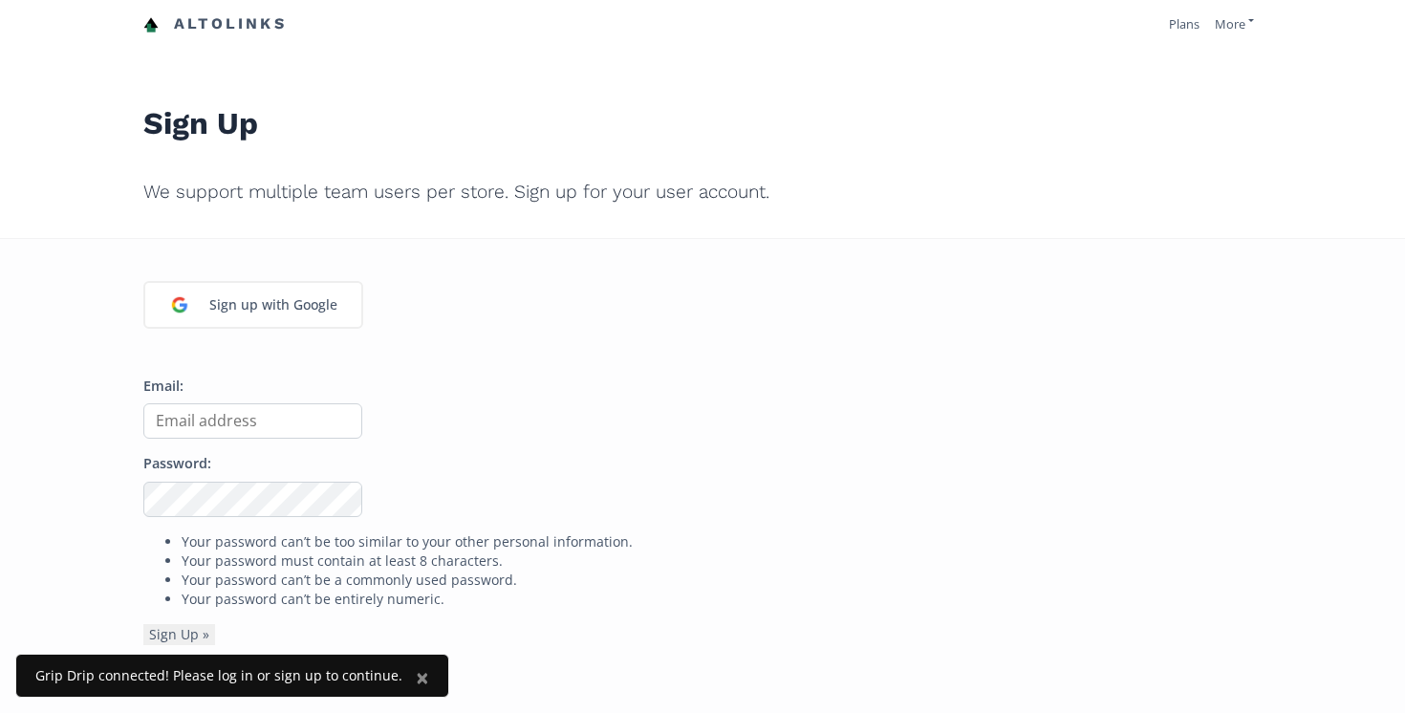 This screenshot has width=1405, height=713. What do you see at coordinates (423, 678) in the screenshot?
I see `button: Close` at bounding box center [423, 678].